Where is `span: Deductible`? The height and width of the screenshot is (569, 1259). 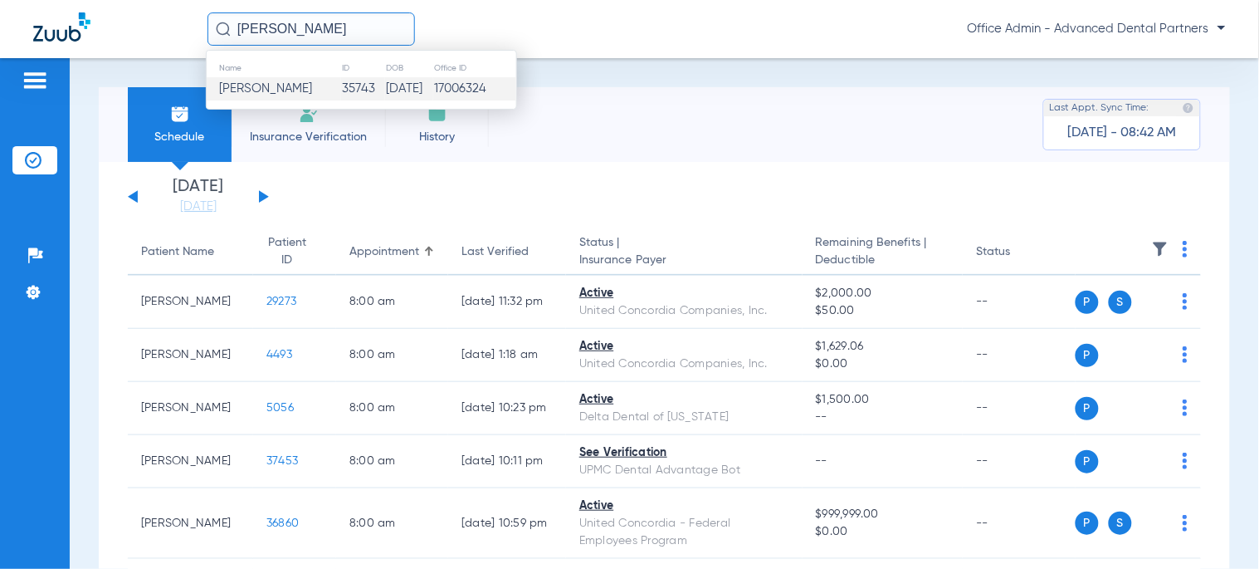
span: Deductible is located at coordinates (883, 260).